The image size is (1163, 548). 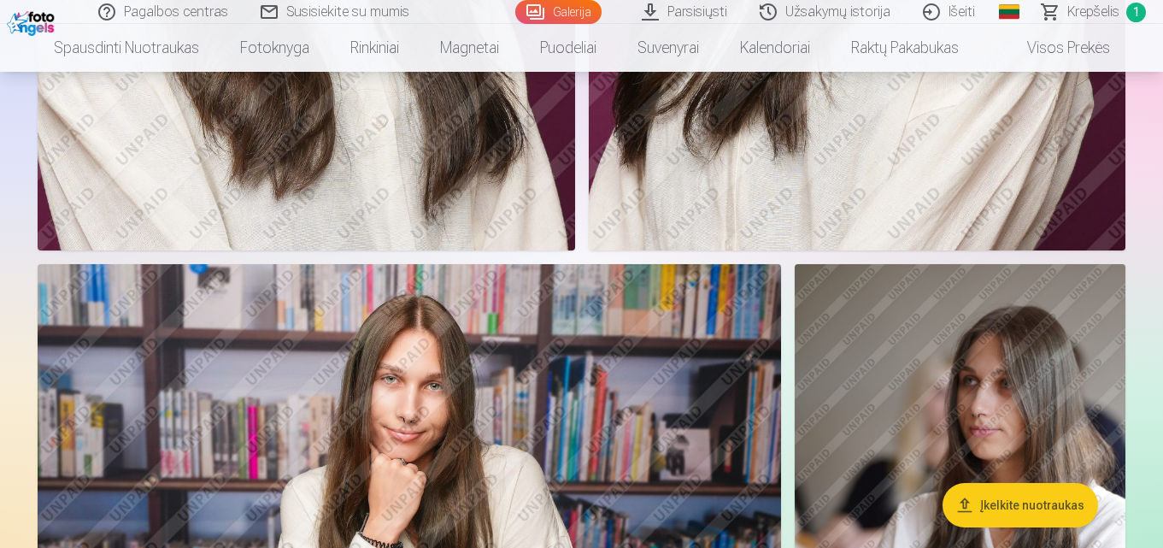 I want to click on a: Rinkiniai, so click(x=374, y=48).